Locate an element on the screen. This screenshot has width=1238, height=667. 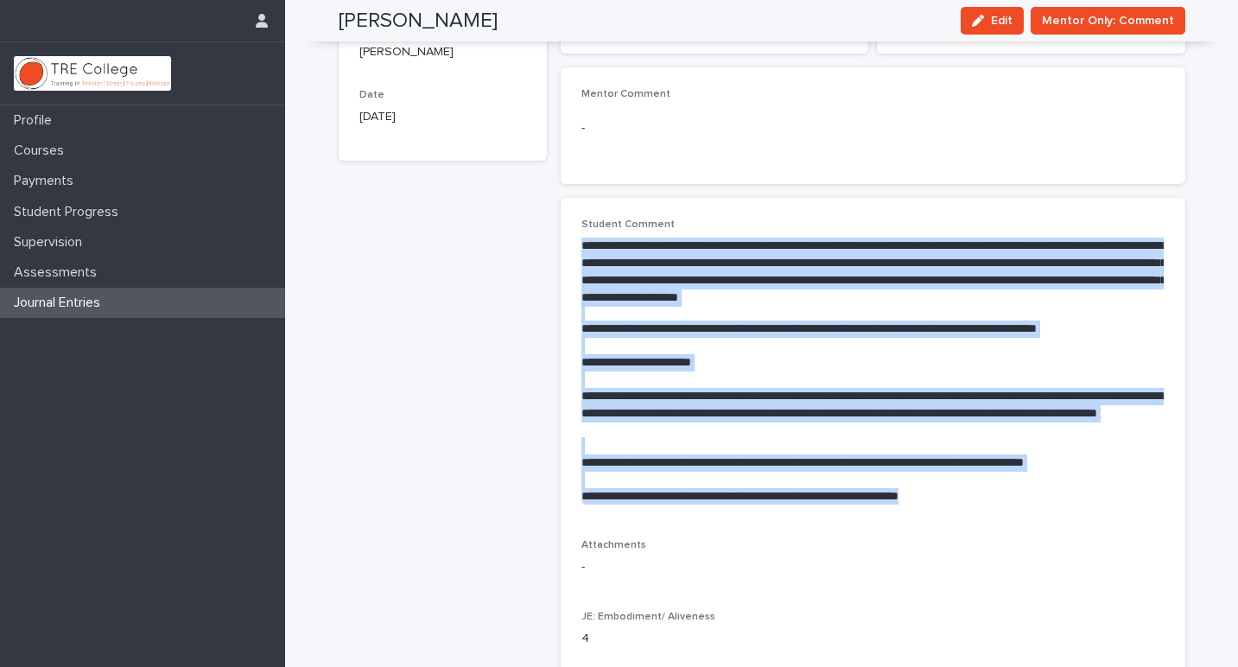
button: Mentor Only: Comment is located at coordinates (1107, 21).